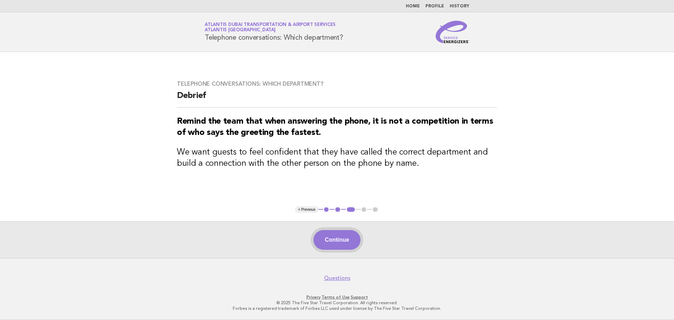 Image resolution: width=674 pixels, height=320 pixels. Describe the element at coordinates (460, 6) in the screenshot. I see `a: History` at that location.